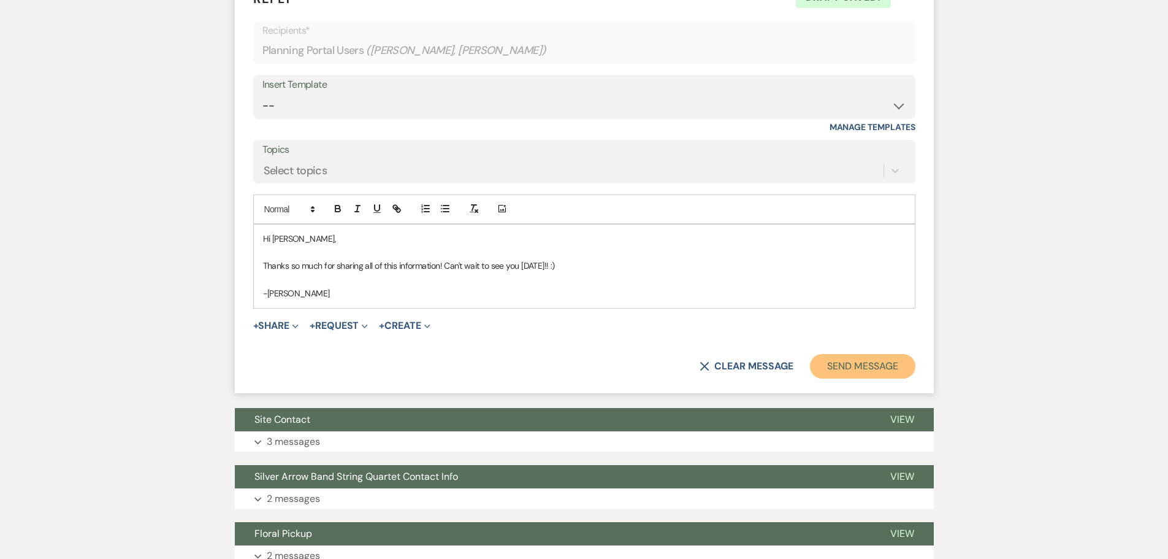 This screenshot has width=1168, height=559. I want to click on button: 3 messages, so click(584, 441).